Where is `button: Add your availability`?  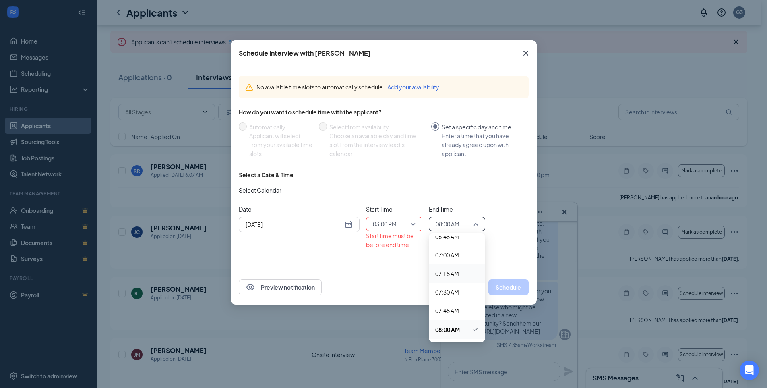 button: Add your availability is located at coordinates (413, 87).